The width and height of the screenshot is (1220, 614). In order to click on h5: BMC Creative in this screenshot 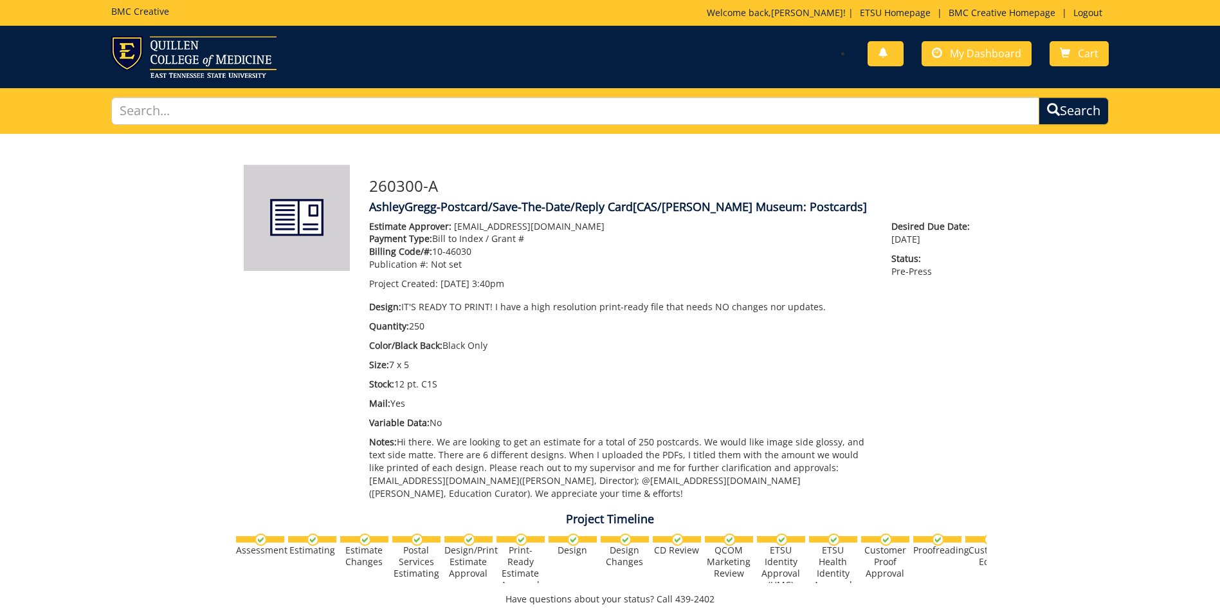, I will do `click(140, 11)`.